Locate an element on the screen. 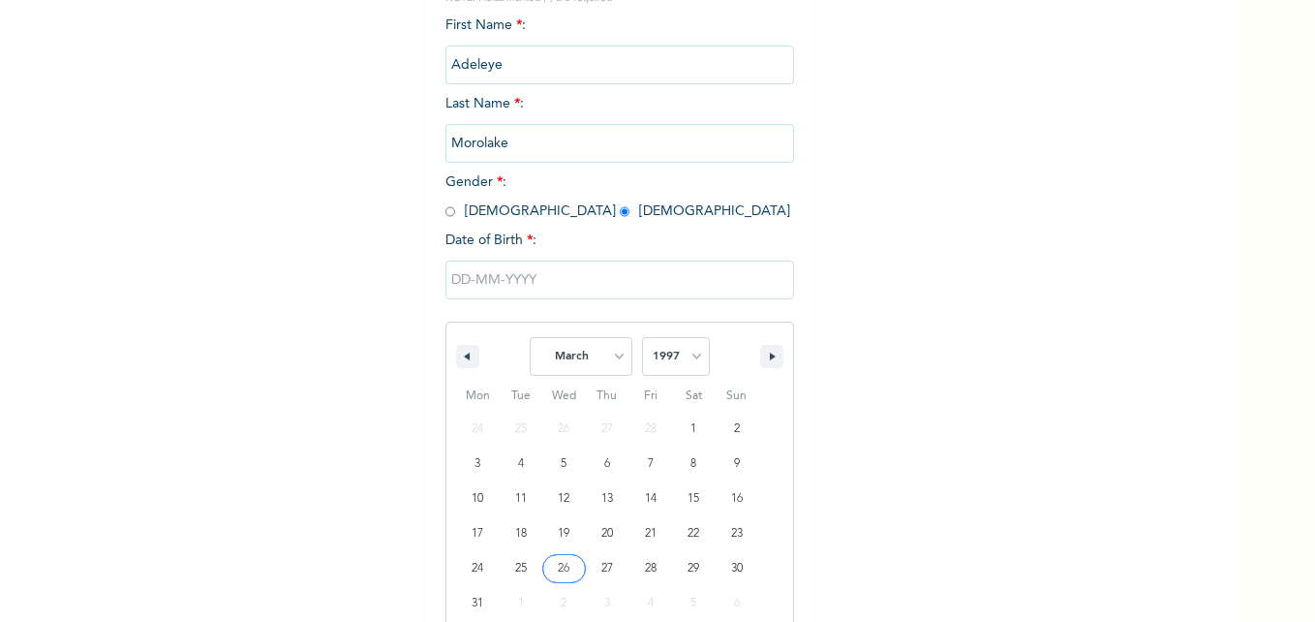  button: 14 is located at coordinates (650, 499).